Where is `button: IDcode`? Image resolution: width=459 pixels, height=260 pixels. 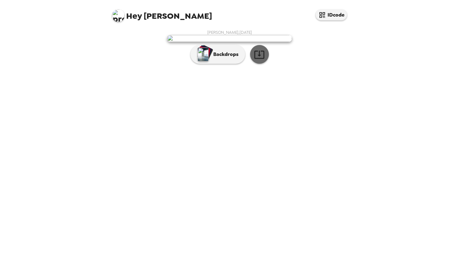
button: IDcode is located at coordinates (331, 15).